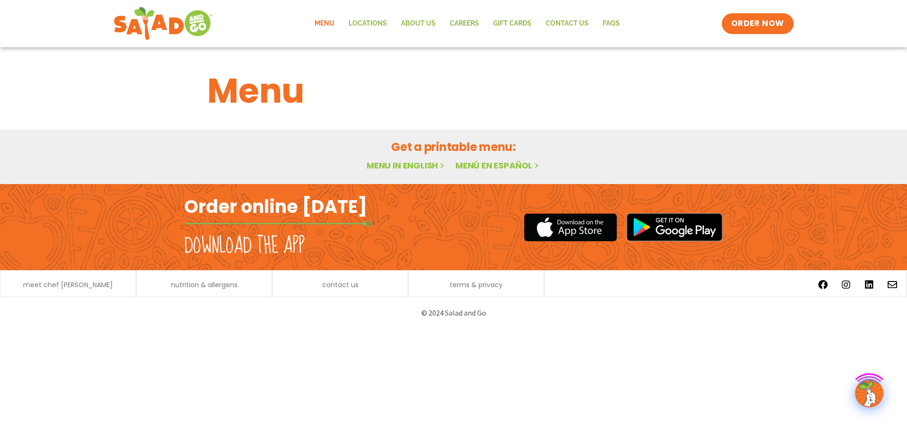 Image resolution: width=907 pixels, height=431 pixels. What do you see at coordinates (204, 285) in the screenshot?
I see `span: nutrition & allergens` at bounding box center [204, 285].